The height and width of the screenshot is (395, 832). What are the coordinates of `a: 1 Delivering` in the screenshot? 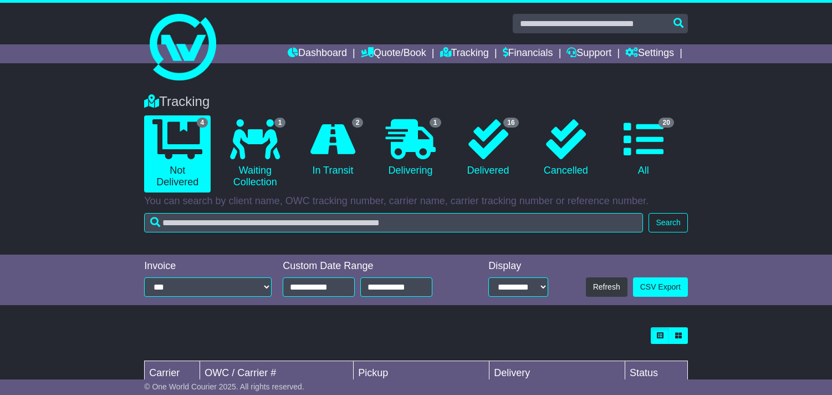 It's located at (410, 148).